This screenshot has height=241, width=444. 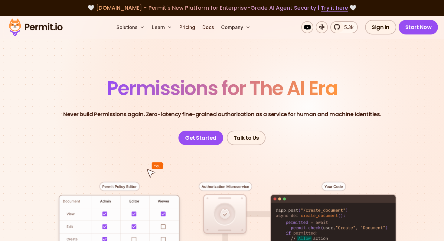 What do you see at coordinates (36, 27) in the screenshot?
I see `img: Permit logo` at bounding box center [36, 27].